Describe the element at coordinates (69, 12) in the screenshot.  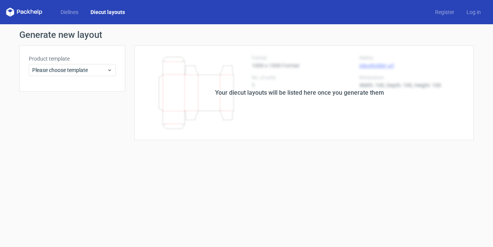
I see `a: Dielines` at that location.